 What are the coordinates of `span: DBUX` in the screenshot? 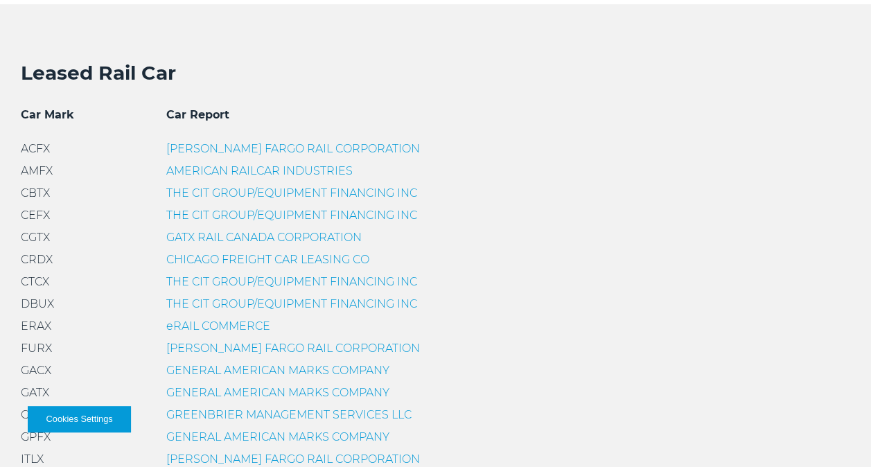 It's located at (37, 303).